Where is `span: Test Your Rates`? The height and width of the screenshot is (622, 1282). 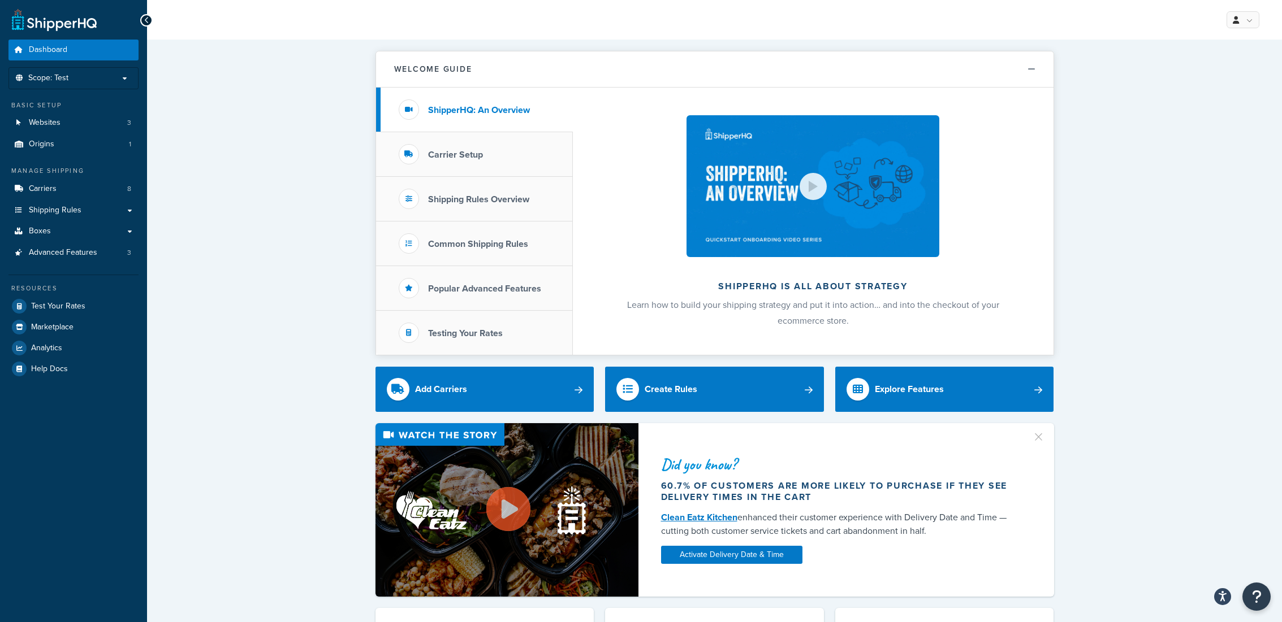 span: Test Your Rates is located at coordinates (58, 306).